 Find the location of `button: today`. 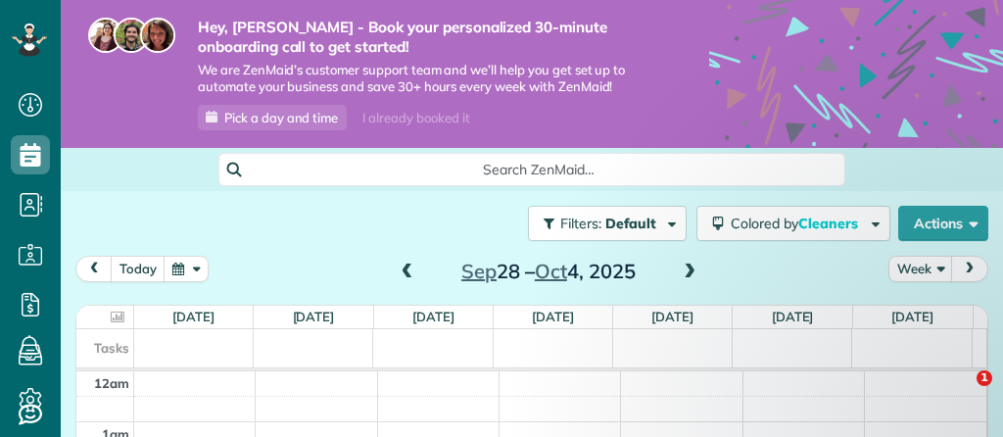

button: today is located at coordinates (138, 268).